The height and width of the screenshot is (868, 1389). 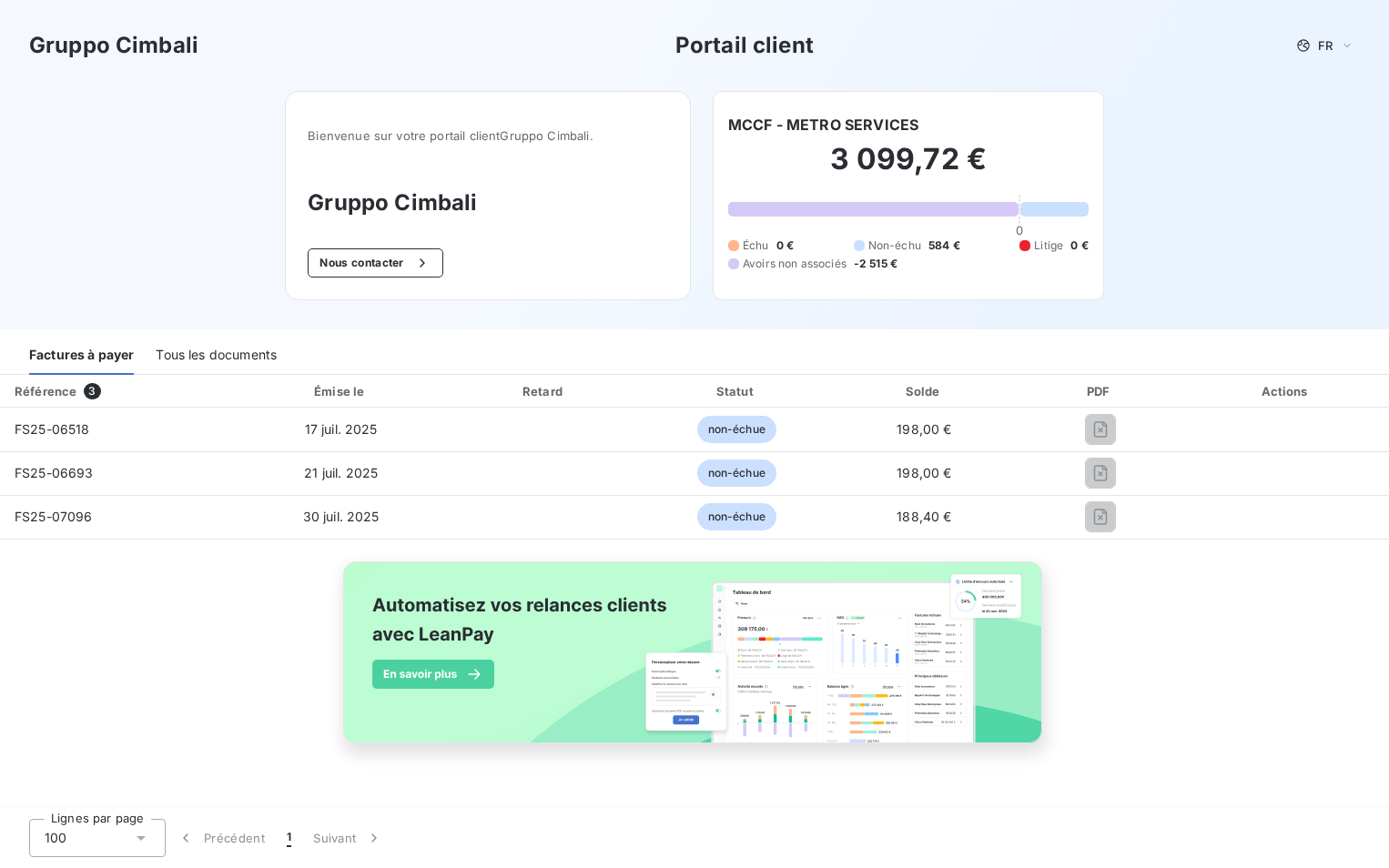 What do you see at coordinates (374, 263) in the screenshot?
I see `button: Nous contacter` at bounding box center [374, 263].